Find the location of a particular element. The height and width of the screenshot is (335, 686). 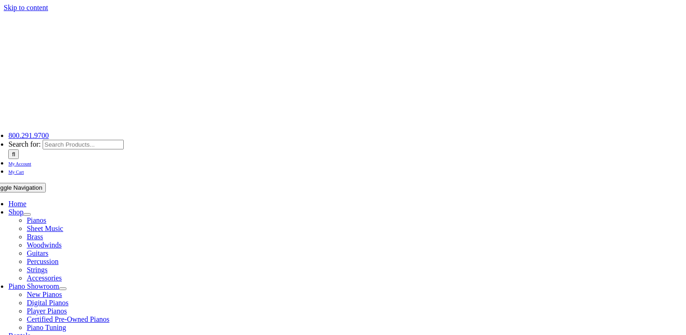

span: Shop is located at coordinates (16, 212).